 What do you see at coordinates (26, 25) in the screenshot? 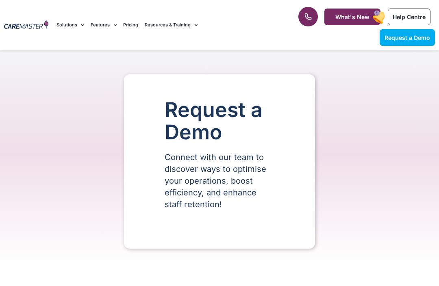
I see `img: CareMaster Logo` at bounding box center [26, 25].